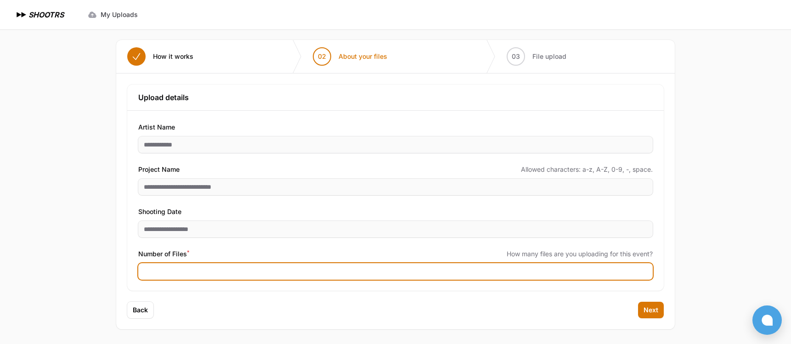 Image resolution: width=791 pixels, height=344 pixels. What do you see at coordinates (580, 254) in the screenshot?
I see `span: How many files are you uploading for this event?` at bounding box center [580, 254].